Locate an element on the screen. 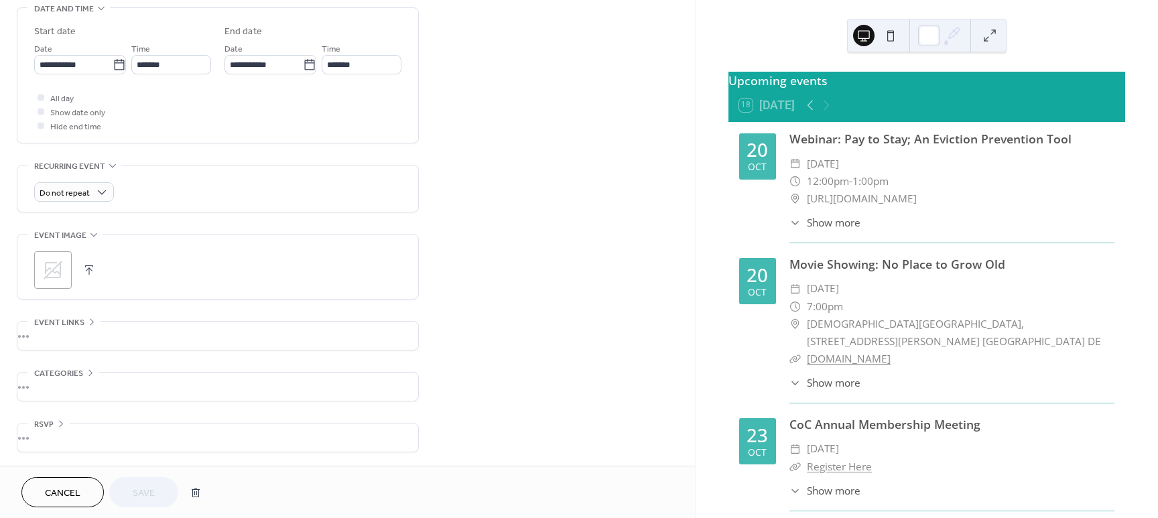 The width and height of the screenshot is (1158, 518). div: End date is located at coordinates (243, 31).